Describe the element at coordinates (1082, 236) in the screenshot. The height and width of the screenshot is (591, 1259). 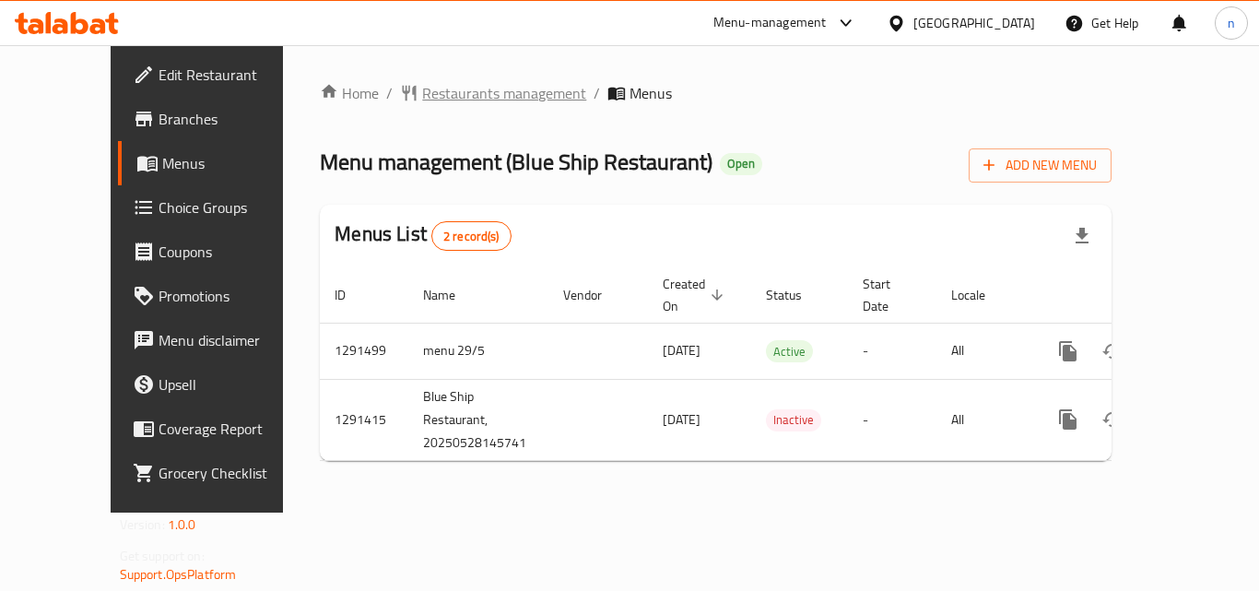
I see `div: Export file` at that location.